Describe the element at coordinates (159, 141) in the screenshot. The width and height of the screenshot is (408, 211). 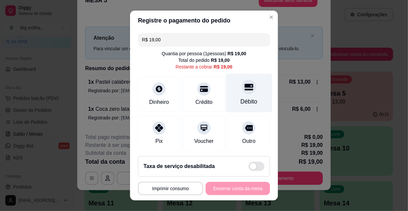
I see `div: Pix` at that location.